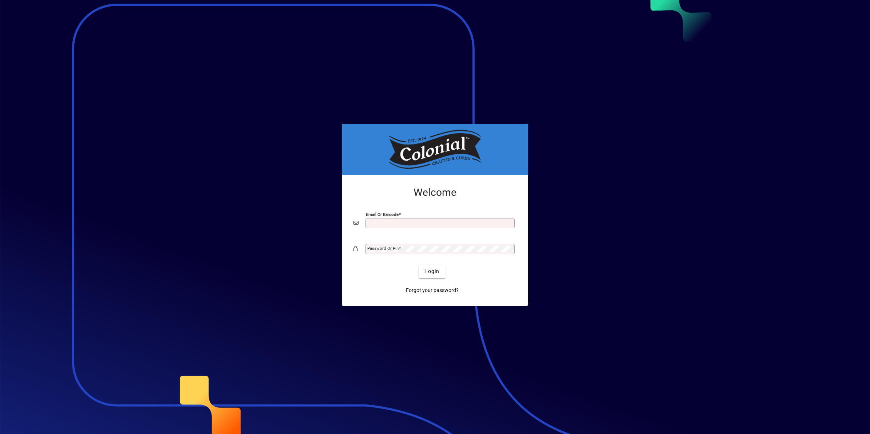 The height and width of the screenshot is (434, 870). I want to click on span: Forgot your password?, so click(432, 290).